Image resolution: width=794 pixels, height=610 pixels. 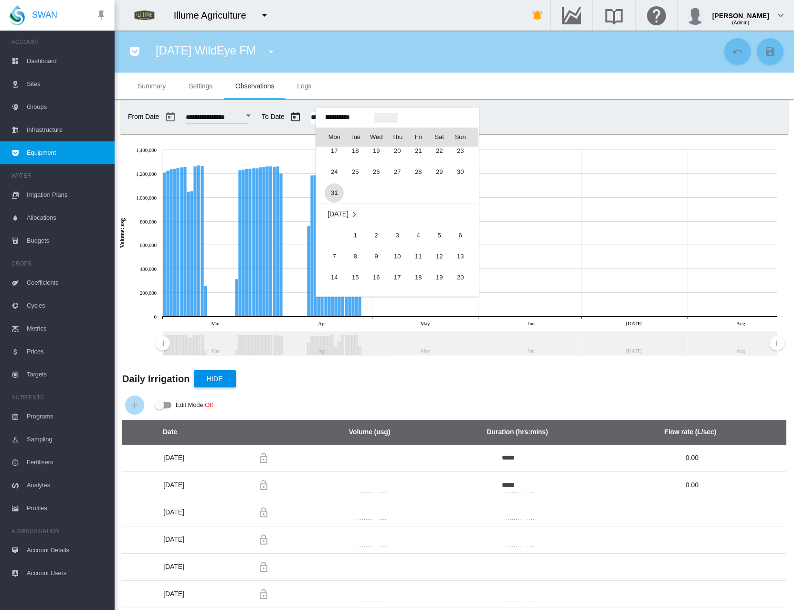 What do you see at coordinates (355, 277) in the screenshot?
I see `td: Tuesday April 15 2025` at bounding box center [355, 277].